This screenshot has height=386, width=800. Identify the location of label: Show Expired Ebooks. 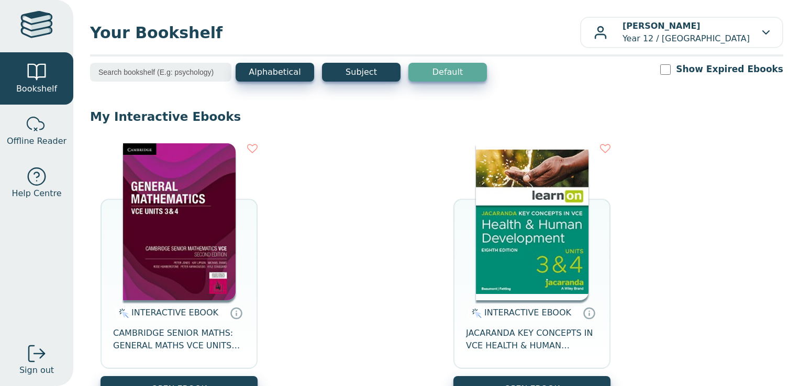
(729, 69).